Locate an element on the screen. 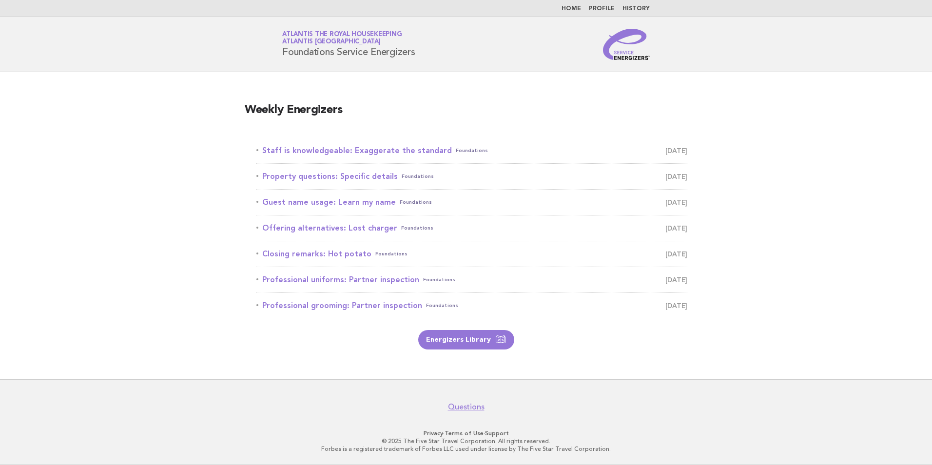 This screenshot has height=465, width=932. img: Service Energizers is located at coordinates (626, 44).